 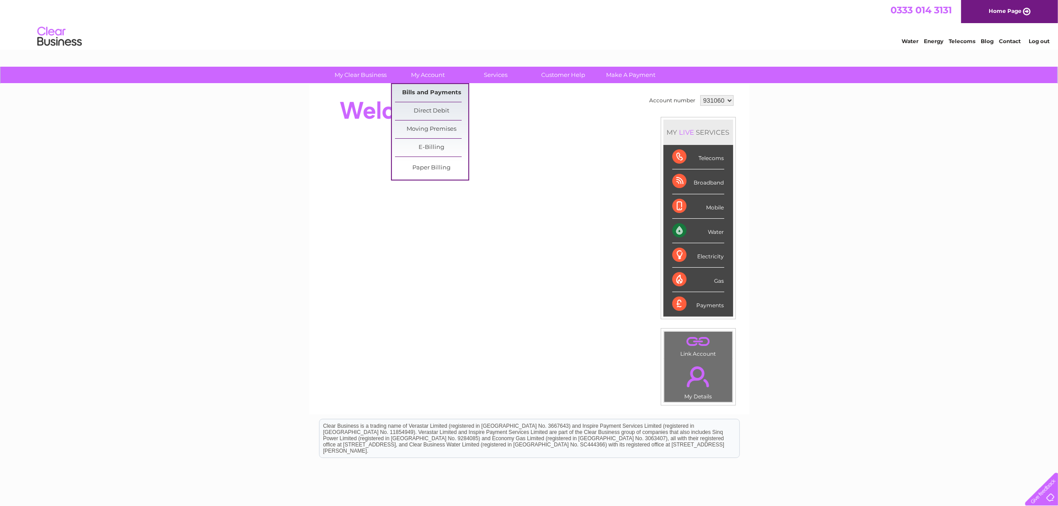 I want to click on div: Telecoms, so click(x=698, y=157).